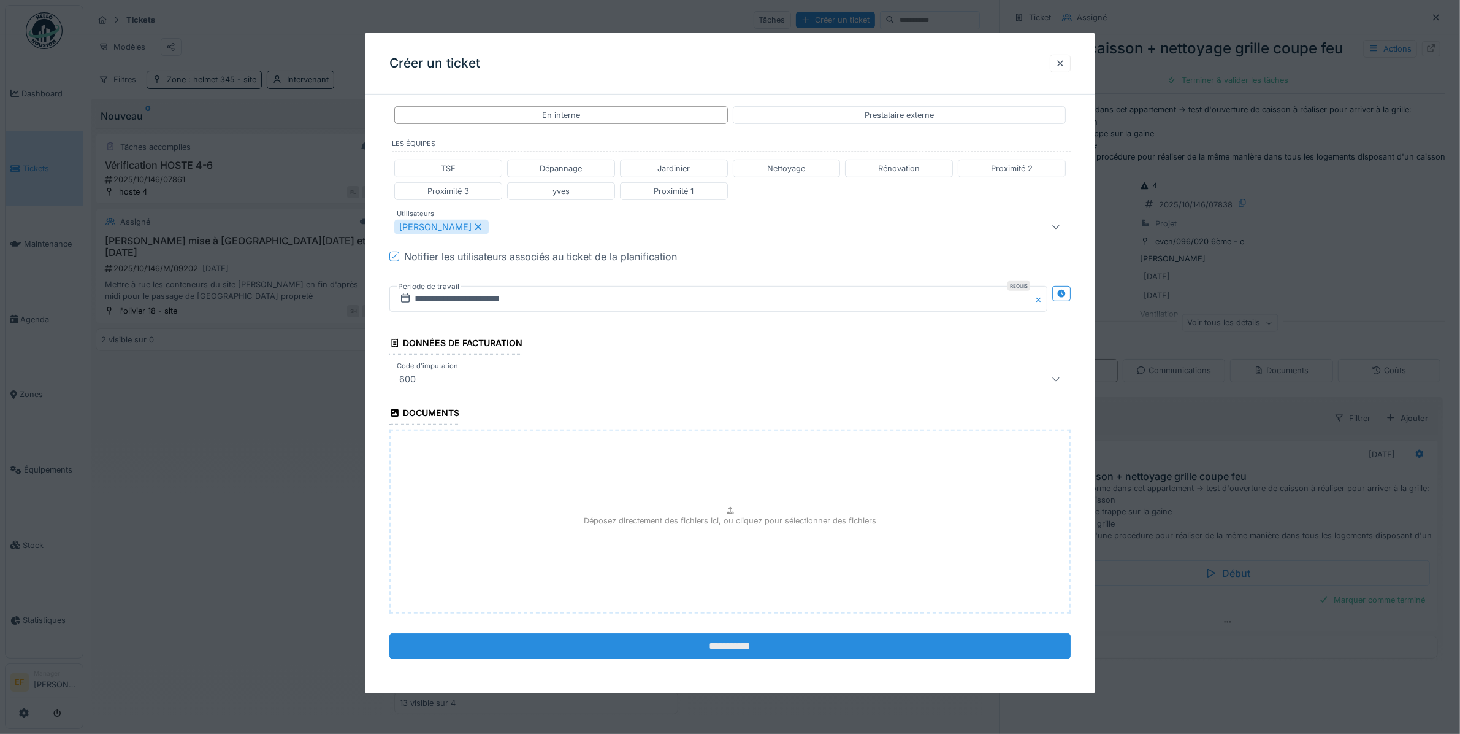 The height and width of the screenshot is (734, 1460). What do you see at coordinates (673, 191) in the screenshot?
I see `div: Proximité 1` at bounding box center [673, 191].